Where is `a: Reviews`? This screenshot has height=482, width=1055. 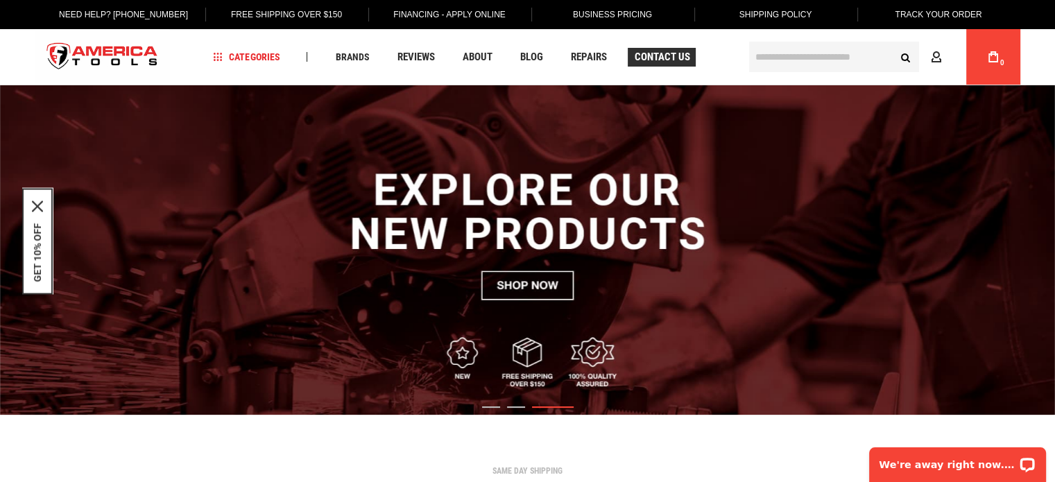 a: Reviews is located at coordinates (415, 57).